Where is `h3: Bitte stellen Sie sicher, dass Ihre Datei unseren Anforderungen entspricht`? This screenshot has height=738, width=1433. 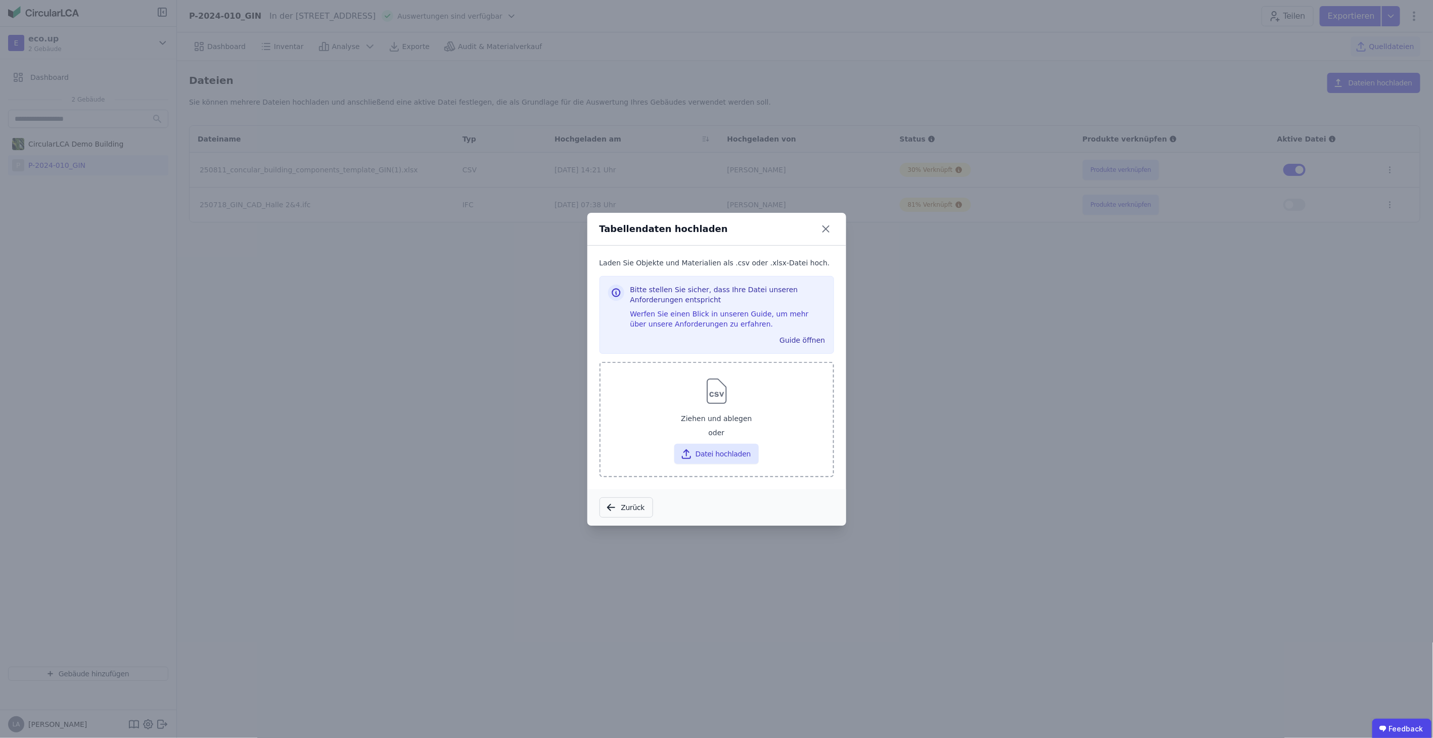 h3: Bitte stellen Sie sicher, dass Ihre Datei unseren Anforderungen entspricht is located at coordinates (728, 297).